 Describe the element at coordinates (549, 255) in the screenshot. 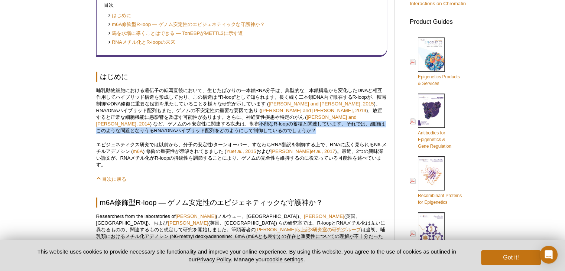

I see `div: Open Intercom Messenger` at that location.